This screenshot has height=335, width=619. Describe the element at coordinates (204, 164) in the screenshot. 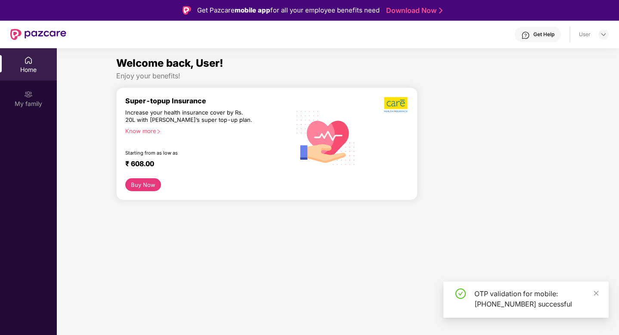

I see `div: ₹ 608.00` at that location.